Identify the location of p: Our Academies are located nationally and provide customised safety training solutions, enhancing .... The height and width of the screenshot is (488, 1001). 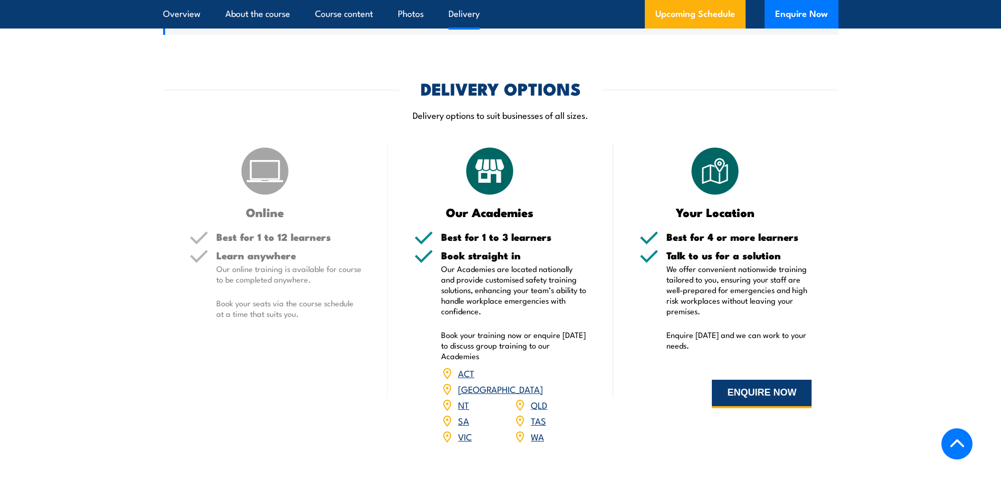
(514, 290).